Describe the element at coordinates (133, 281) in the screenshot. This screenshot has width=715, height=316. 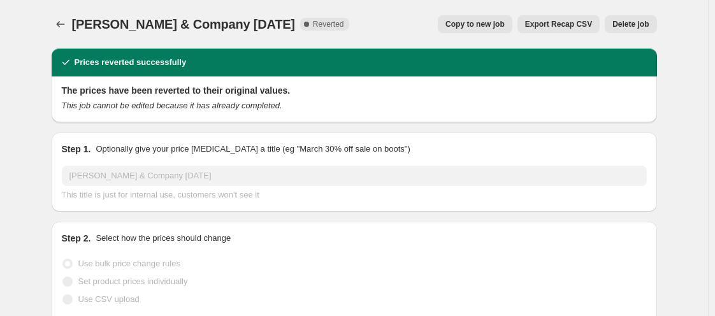
I see `span: Set product prices individually` at that location.